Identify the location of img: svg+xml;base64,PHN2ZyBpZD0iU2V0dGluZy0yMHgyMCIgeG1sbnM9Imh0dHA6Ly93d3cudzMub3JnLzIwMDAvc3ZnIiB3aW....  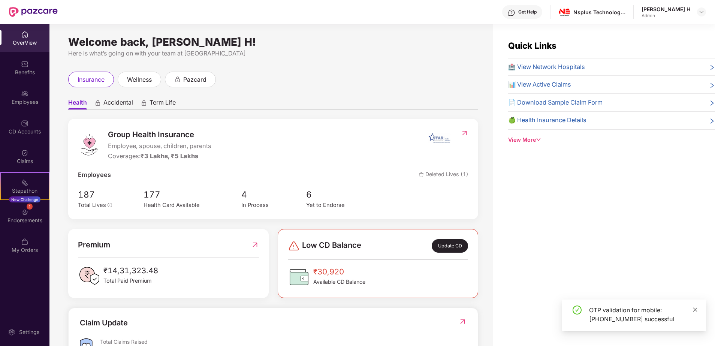
(12, 332).